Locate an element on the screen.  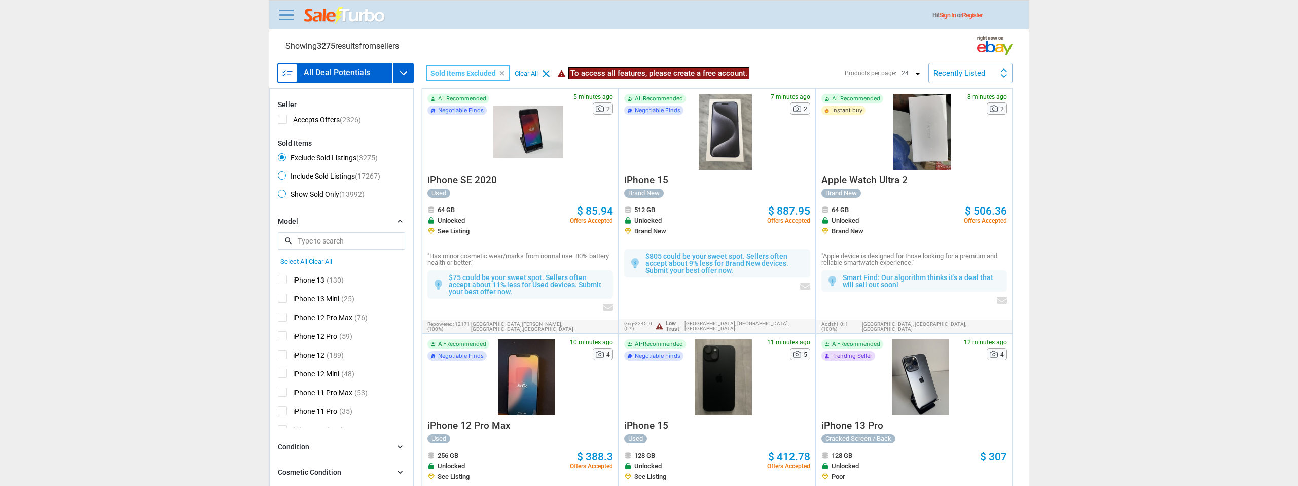
i: search is located at coordinates (289, 241).